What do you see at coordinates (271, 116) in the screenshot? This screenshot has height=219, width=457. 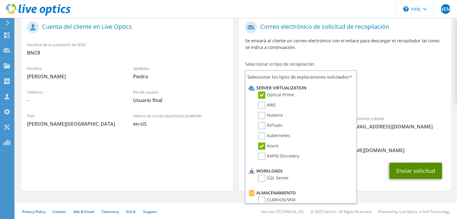 I see `label: Nutanix` at bounding box center [271, 116].